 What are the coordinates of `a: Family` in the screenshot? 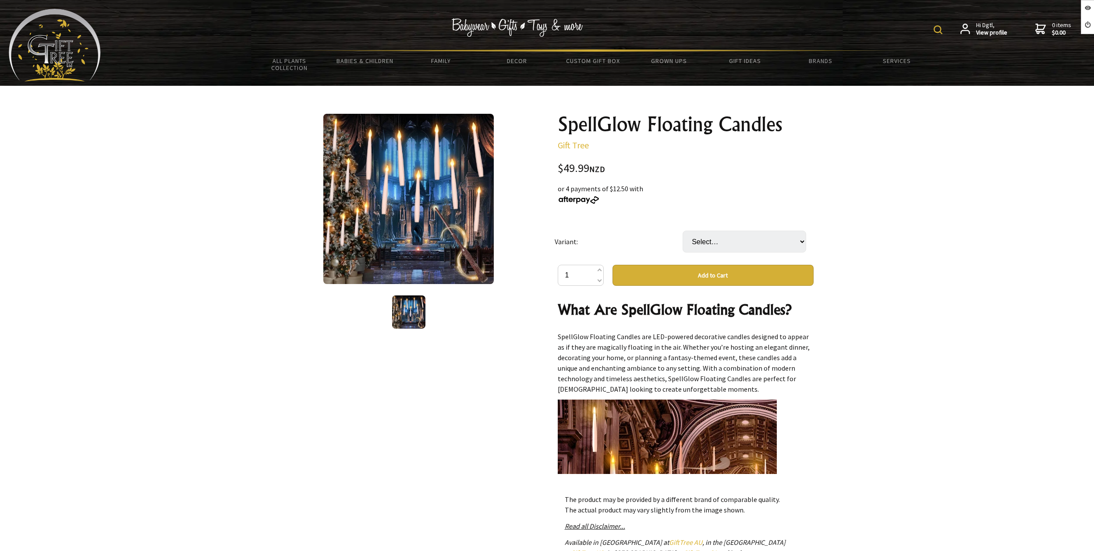 It's located at (441, 61).